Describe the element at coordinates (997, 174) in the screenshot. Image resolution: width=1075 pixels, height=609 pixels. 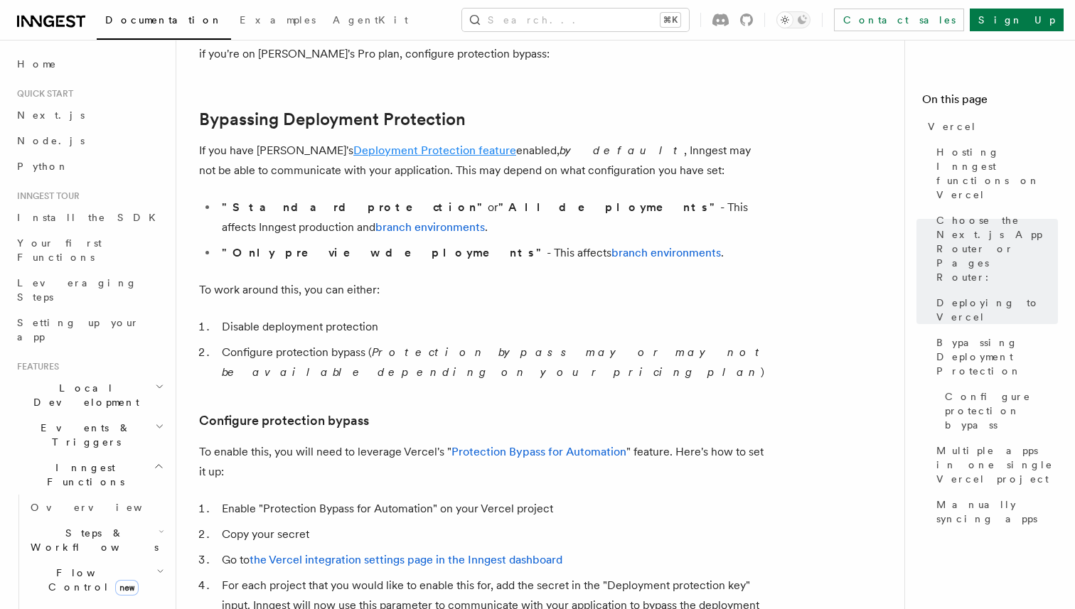
I see `span: Hosting Inngest functions on Vercel` at that location.